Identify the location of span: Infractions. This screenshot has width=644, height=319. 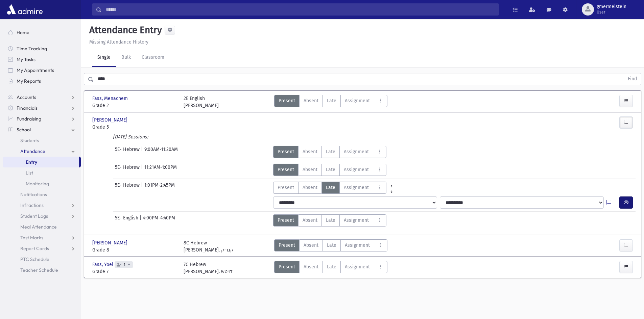
(32, 205).